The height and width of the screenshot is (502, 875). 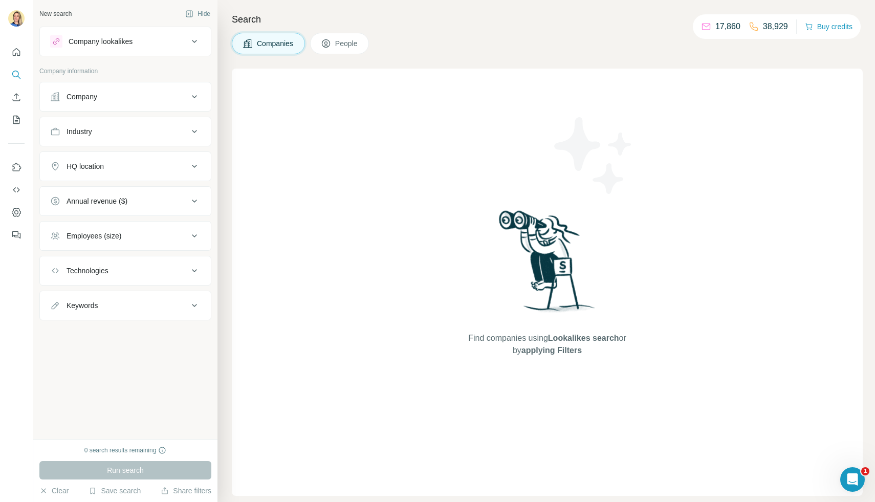 What do you see at coordinates (125, 166) in the screenshot?
I see `button: HQ location` at bounding box center [125, 166].